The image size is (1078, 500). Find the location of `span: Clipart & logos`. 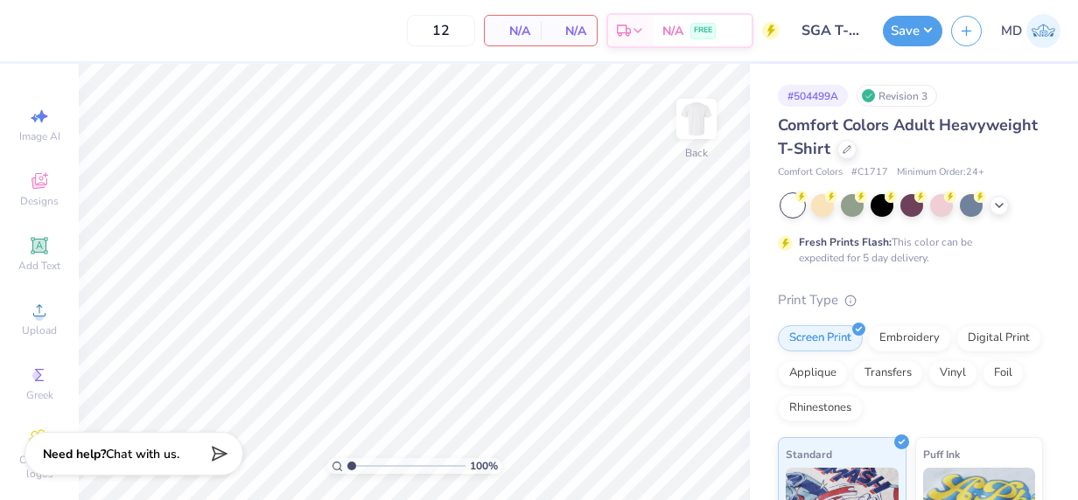

span: Clipart & logos is located at coordinates (39, 467).